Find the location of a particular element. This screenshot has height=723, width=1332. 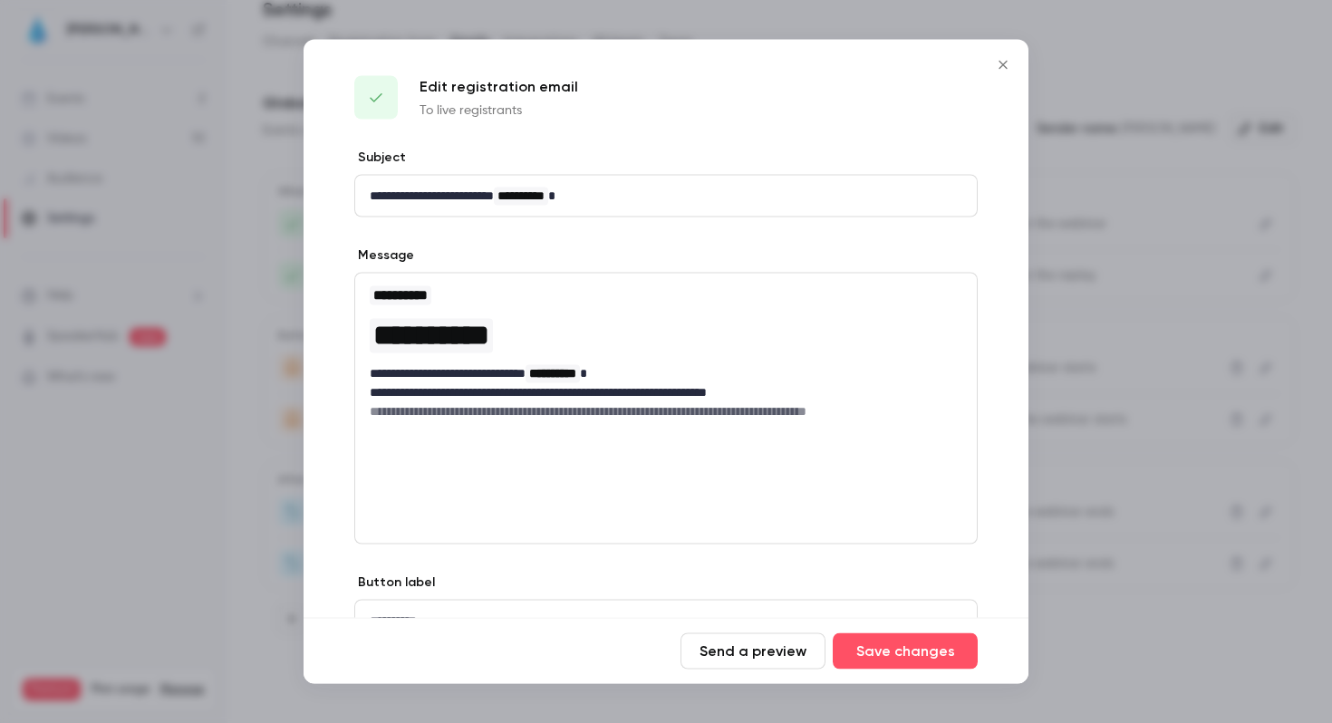

button: Close is located at coordinates (1003, 65).